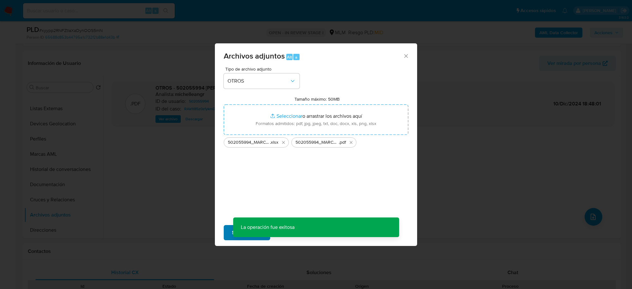  Describe the element at coordinates (262, 81) in the screenshot. I see `button: OTROS` at that location.